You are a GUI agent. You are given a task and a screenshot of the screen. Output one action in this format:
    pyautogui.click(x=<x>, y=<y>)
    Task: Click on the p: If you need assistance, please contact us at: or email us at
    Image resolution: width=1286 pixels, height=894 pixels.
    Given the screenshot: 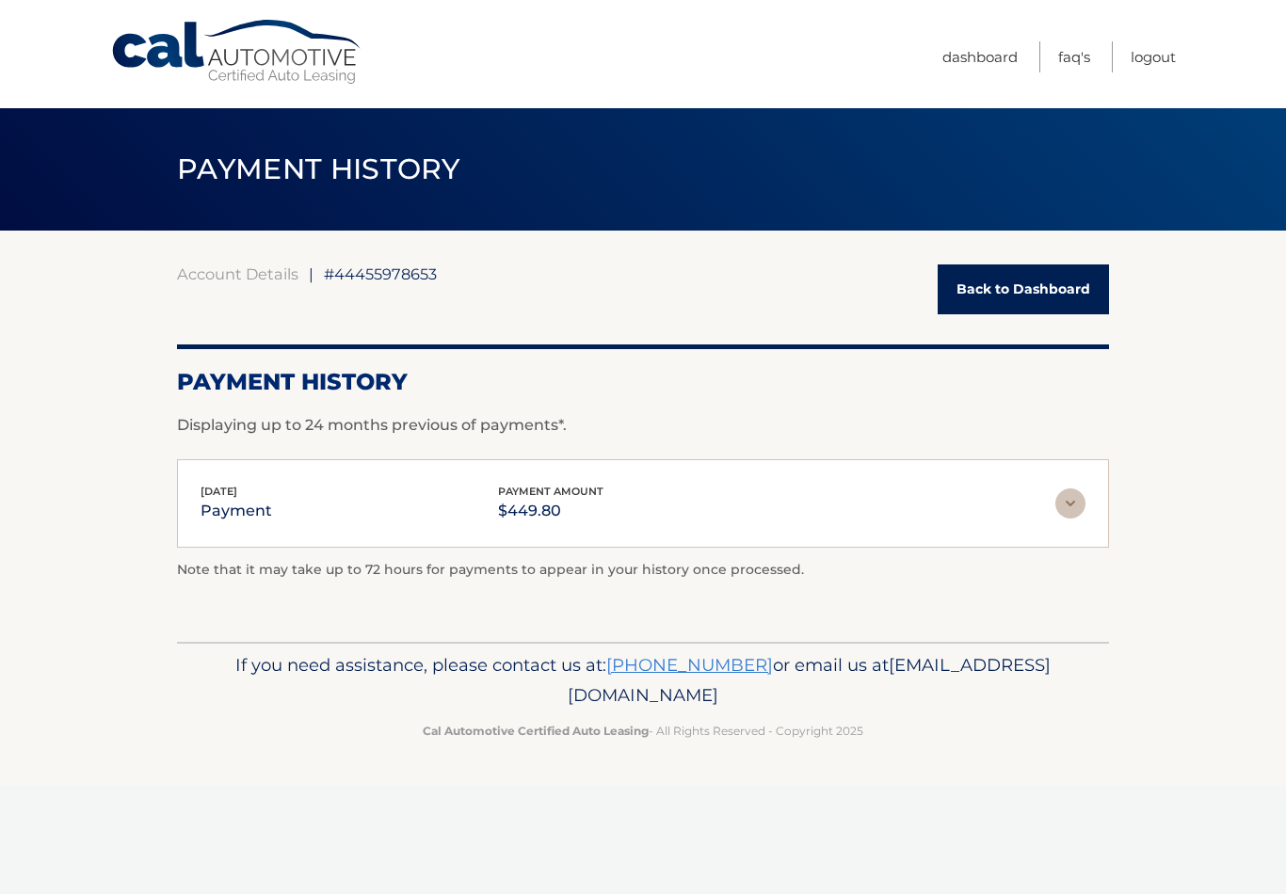 What is the action you would take?
    pyautogui.click(x=643, y=680)
    